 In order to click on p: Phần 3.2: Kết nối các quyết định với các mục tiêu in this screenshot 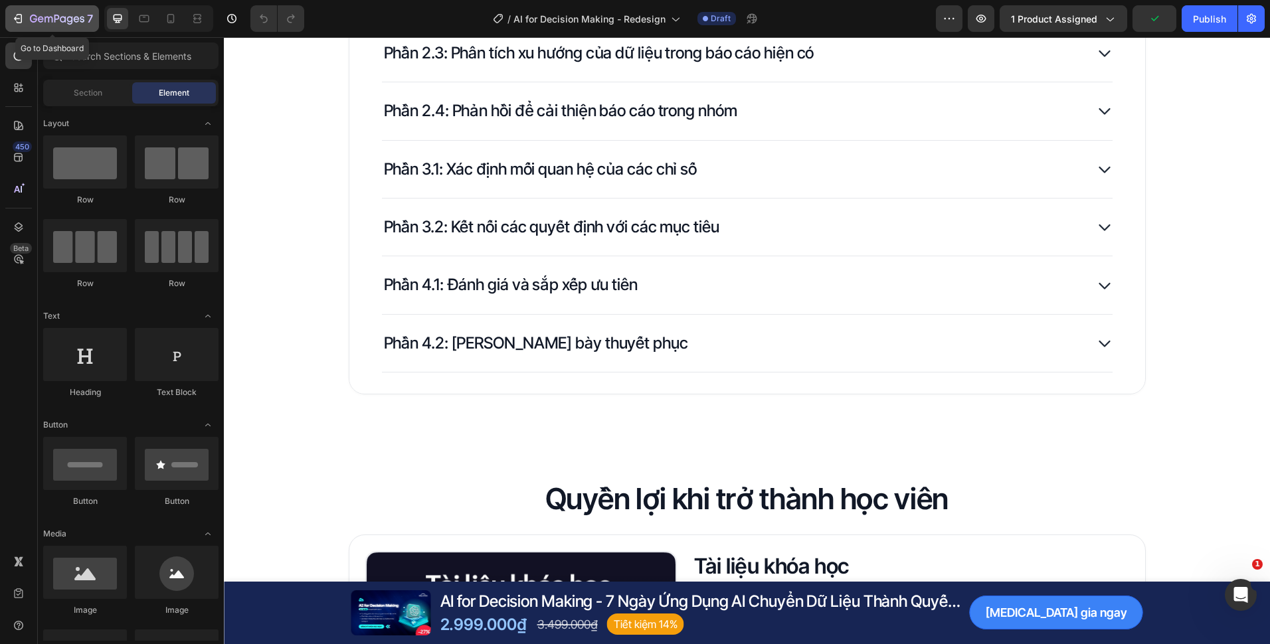, I will do `click(327, 190)`.